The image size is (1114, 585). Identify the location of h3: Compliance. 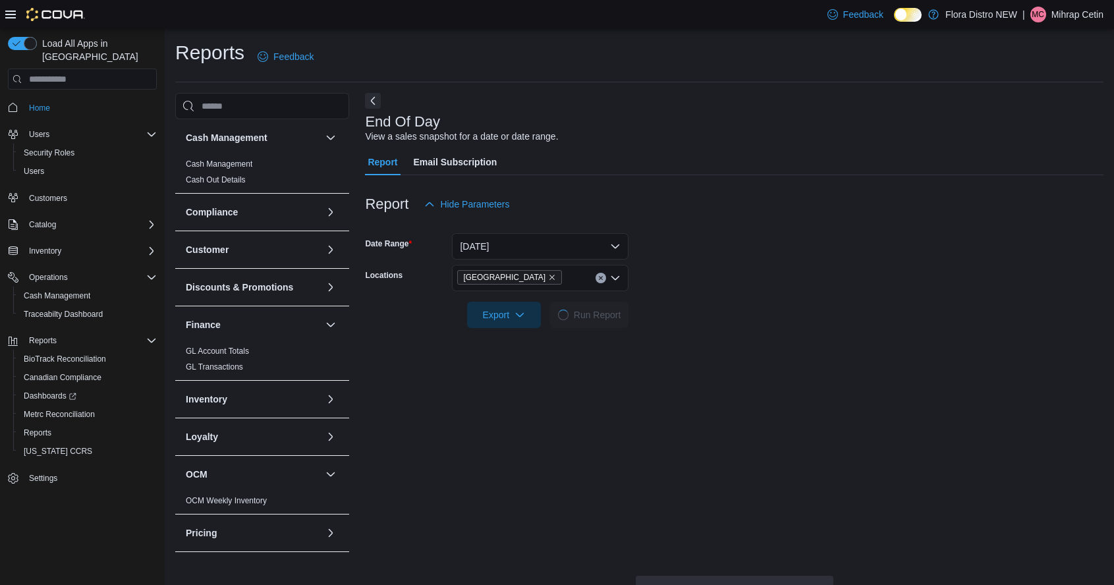
(211, 212).